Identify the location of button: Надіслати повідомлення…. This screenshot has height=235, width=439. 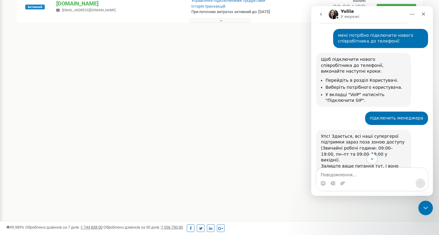
(109, 177).